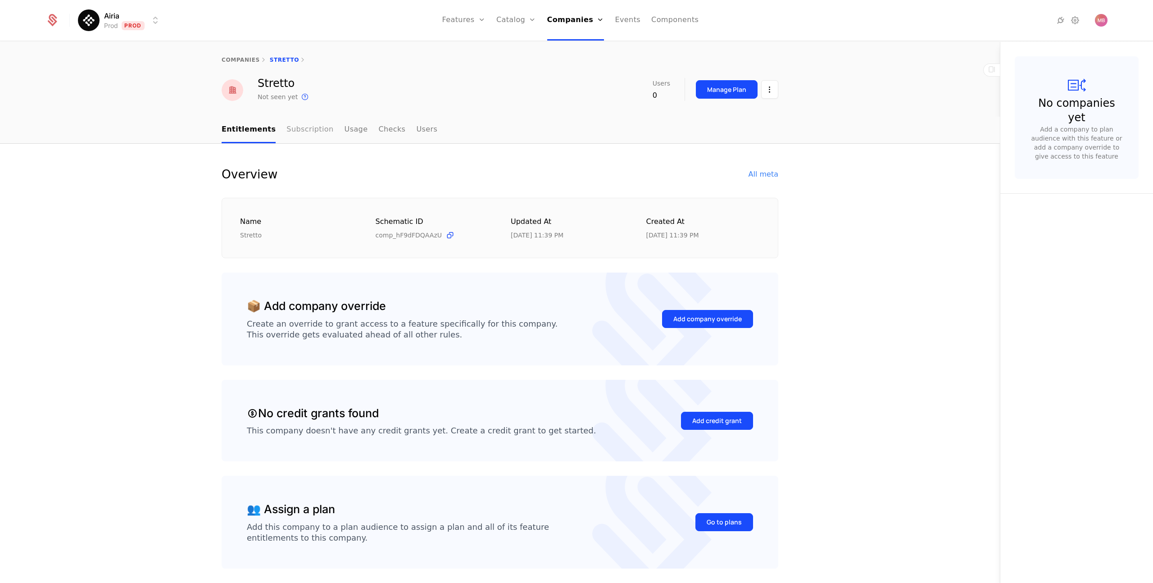  What do you see at coordinates (717, 421) in the screenshot?
I see `div: Add credit grant` at bounding box center [717, 421].